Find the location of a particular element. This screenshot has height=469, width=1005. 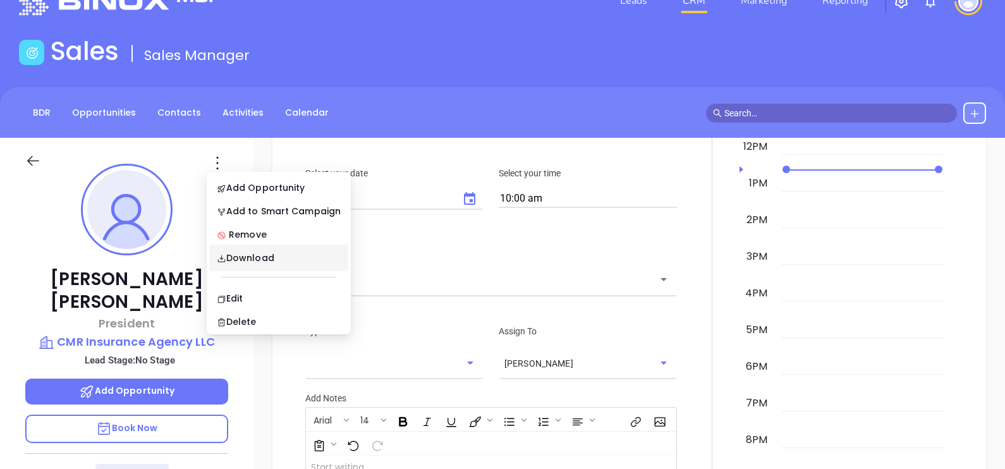

a: Download is located at coordinates (279, 258).